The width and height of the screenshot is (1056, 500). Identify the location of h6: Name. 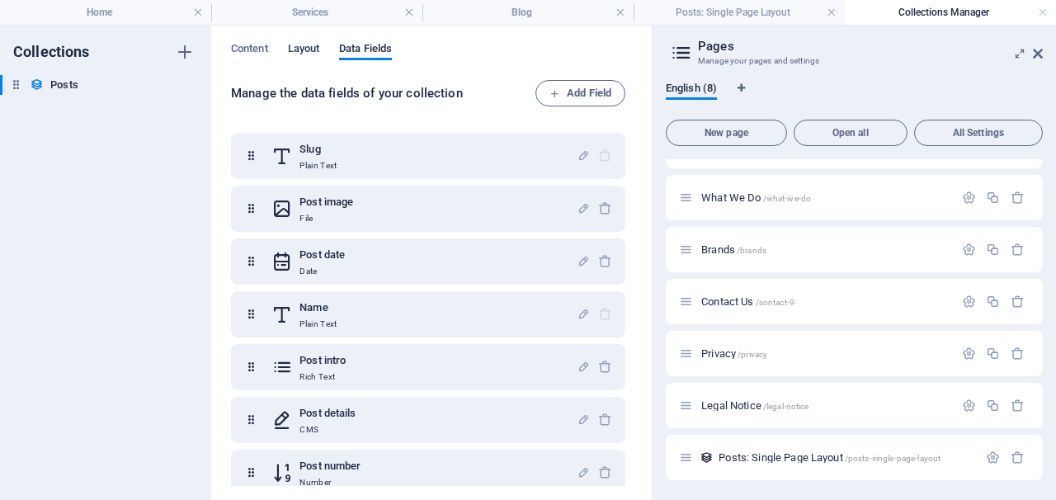
(317, 308).